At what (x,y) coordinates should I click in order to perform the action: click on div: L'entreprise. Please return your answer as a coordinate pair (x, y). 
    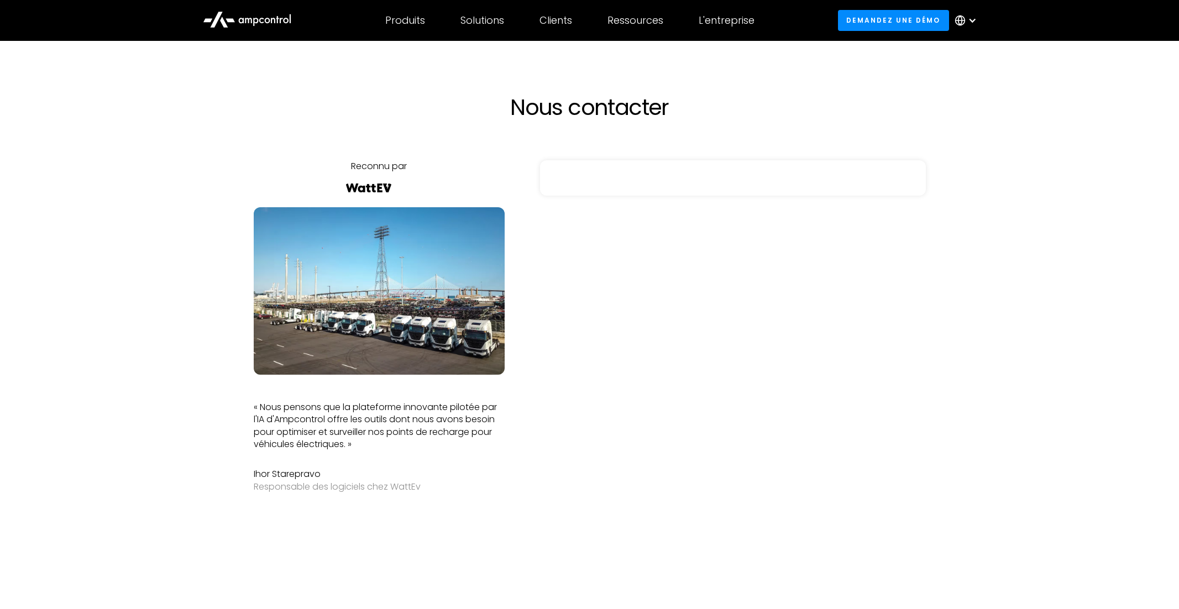
    Looking at the image, I should click on (726, 20).